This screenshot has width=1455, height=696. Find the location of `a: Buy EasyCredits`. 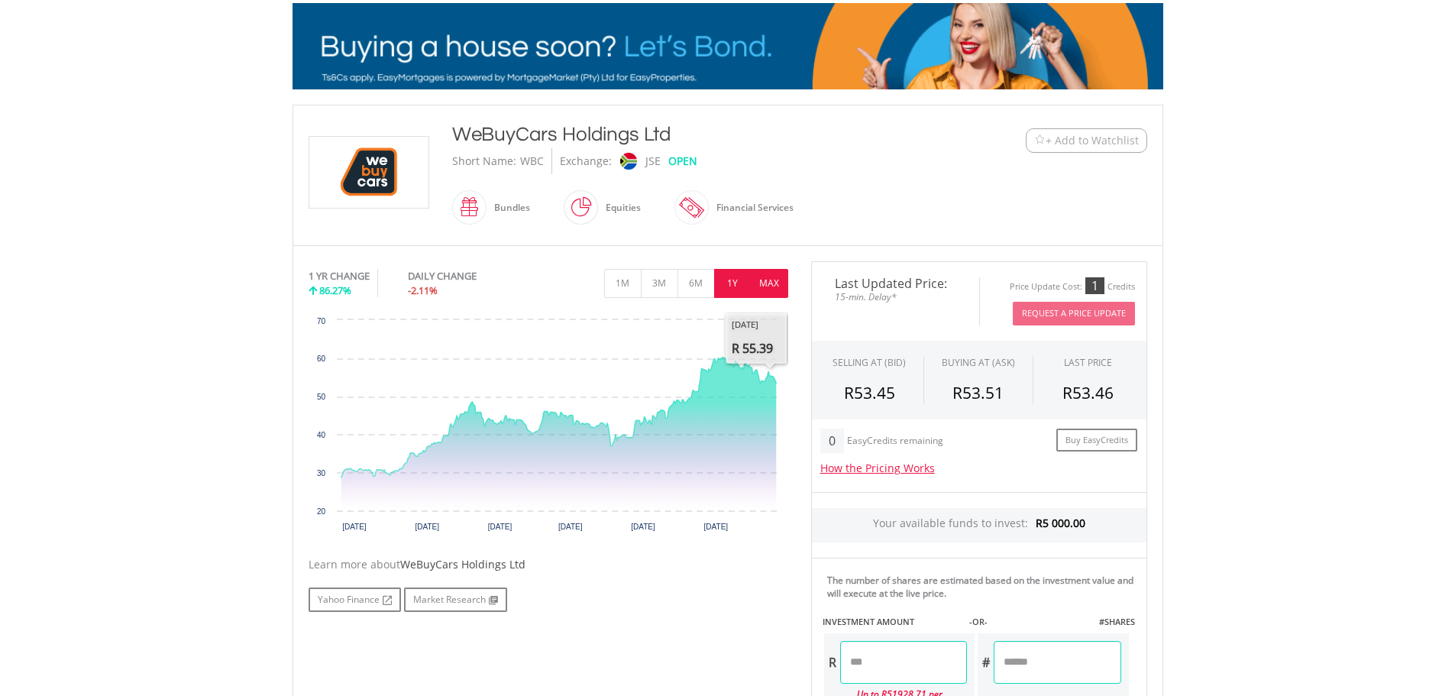

a: Buy EasyCredits is located at coordinates (1097, 440).